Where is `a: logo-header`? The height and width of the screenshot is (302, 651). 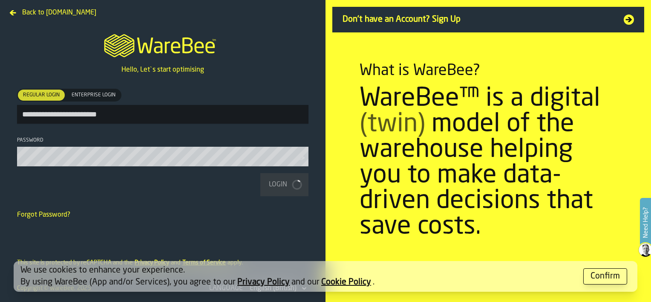 a: logo-header is located at coordinates (162, 44).